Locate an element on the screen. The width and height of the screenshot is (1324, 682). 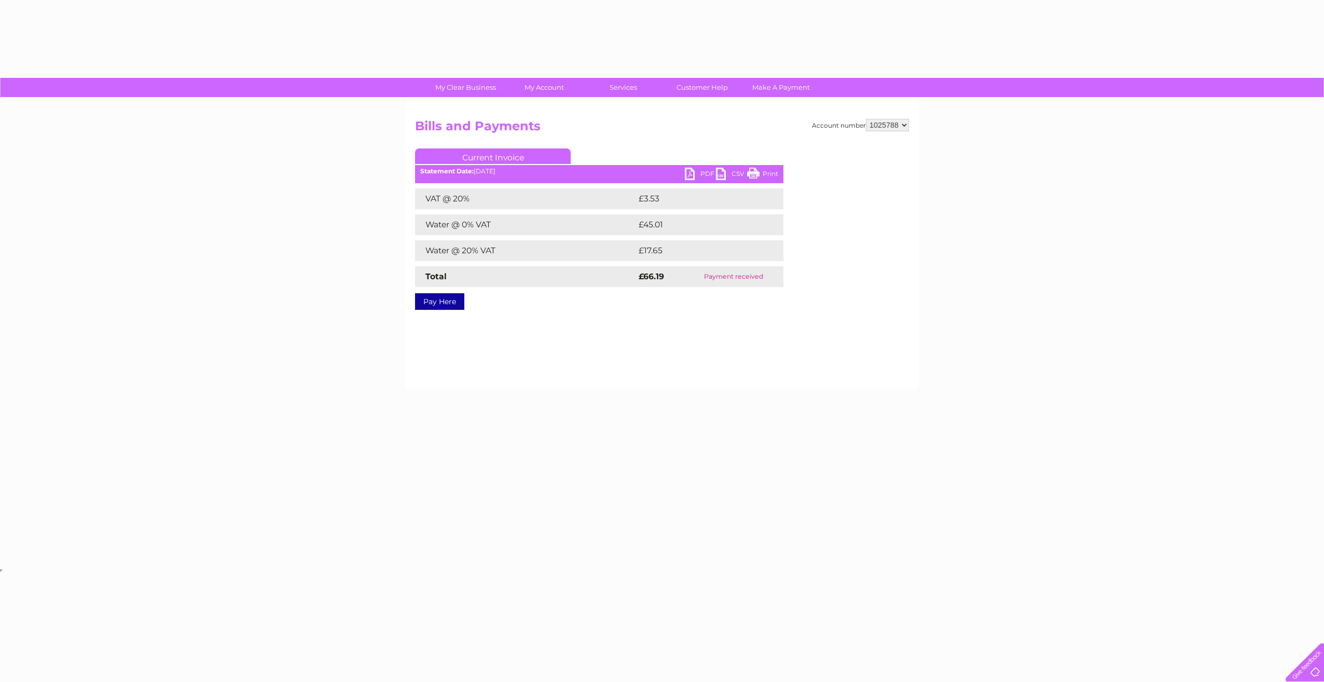
td: Water @ 20% VAT is located at coordinates (526, 251).